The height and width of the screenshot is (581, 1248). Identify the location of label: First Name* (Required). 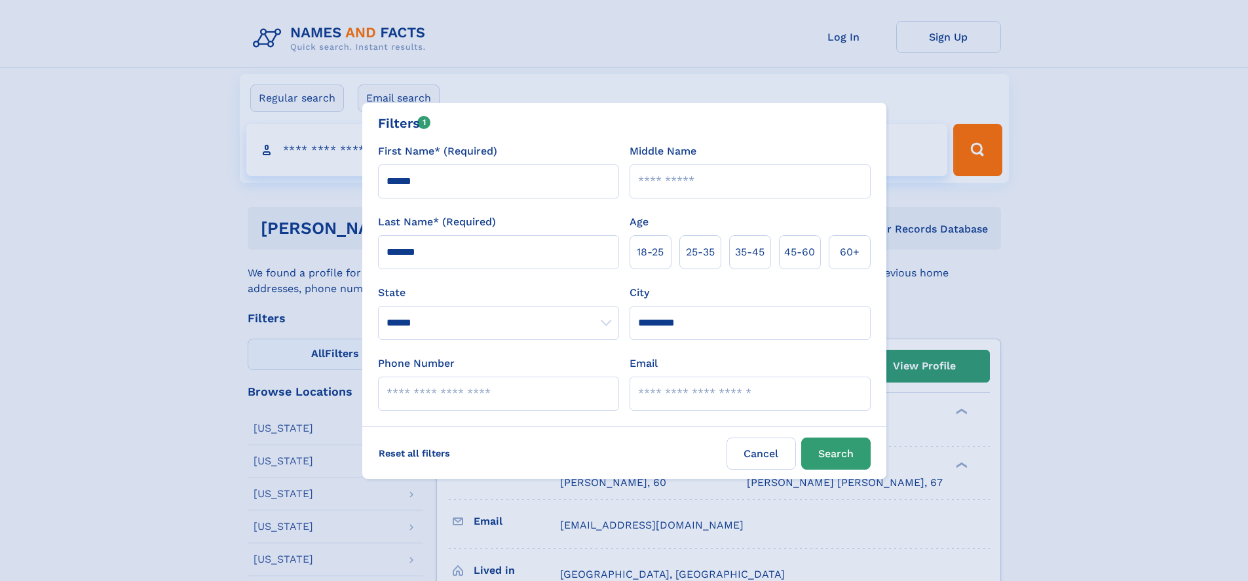
(438, 151).